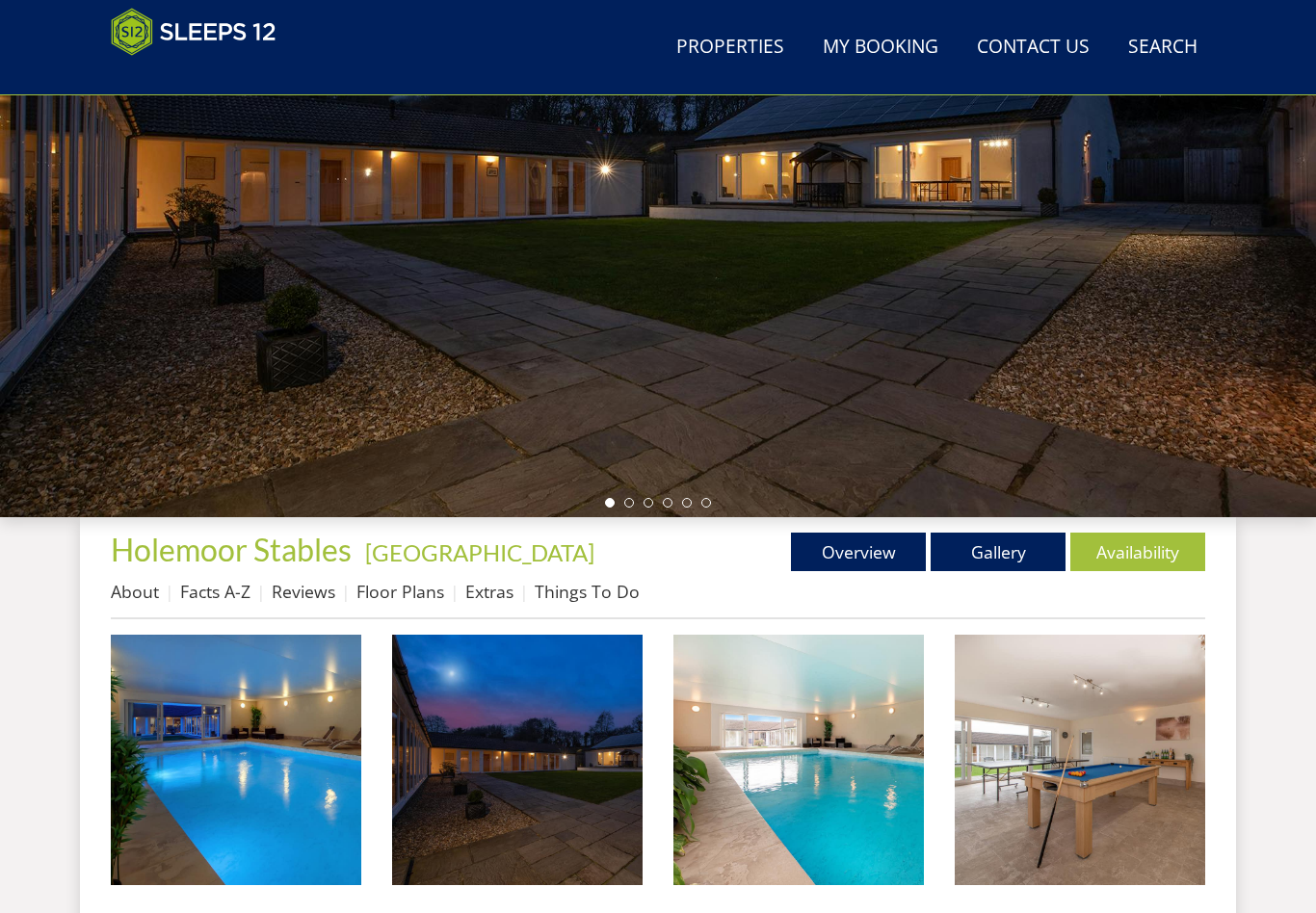  Describe the element at coordinates (234, 549) in the screenshot. I see `a: Holemoor Stables` at that location.